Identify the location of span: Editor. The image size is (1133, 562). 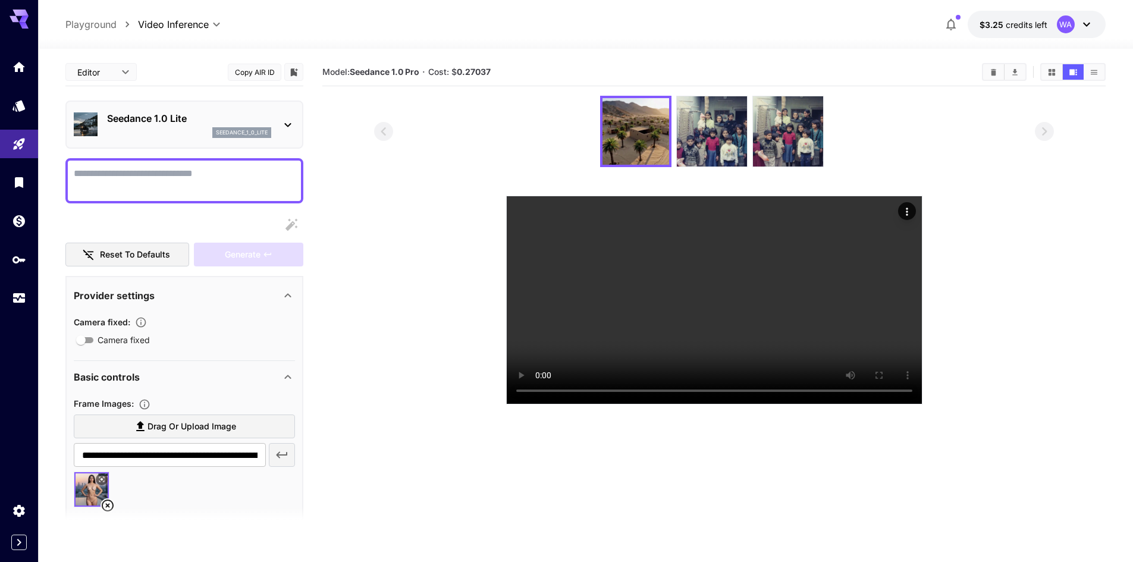
(96, 72).